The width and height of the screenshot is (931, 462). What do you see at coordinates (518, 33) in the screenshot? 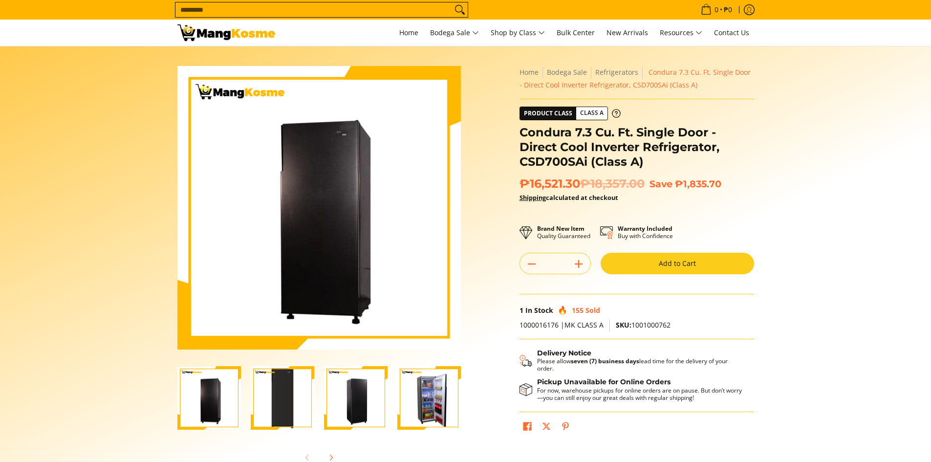
I see `span: Shop by Class` at bounding box center [518, 33].